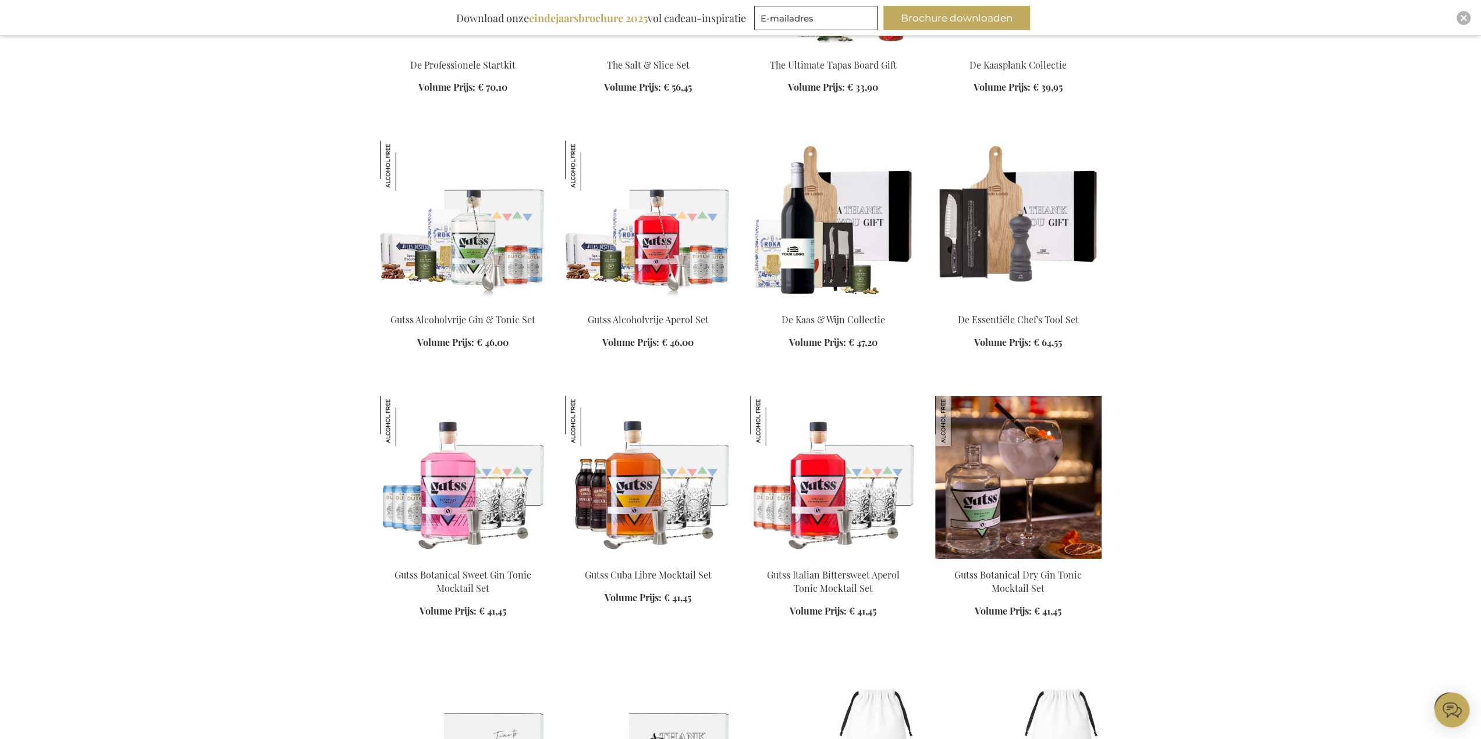 The height and width of the screenshot is (739, 1481). I want to click on a: Gutss Alcoholvrije Gin & Tonic Set, so click(463, 319).